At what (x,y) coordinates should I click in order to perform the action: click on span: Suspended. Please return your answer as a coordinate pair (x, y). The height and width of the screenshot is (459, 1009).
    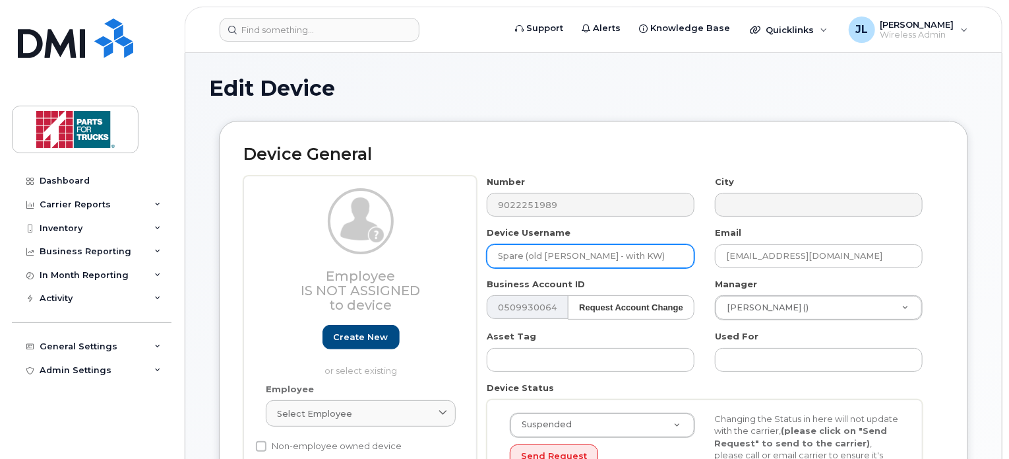
    Looking at the image, I should click on (543, 424).